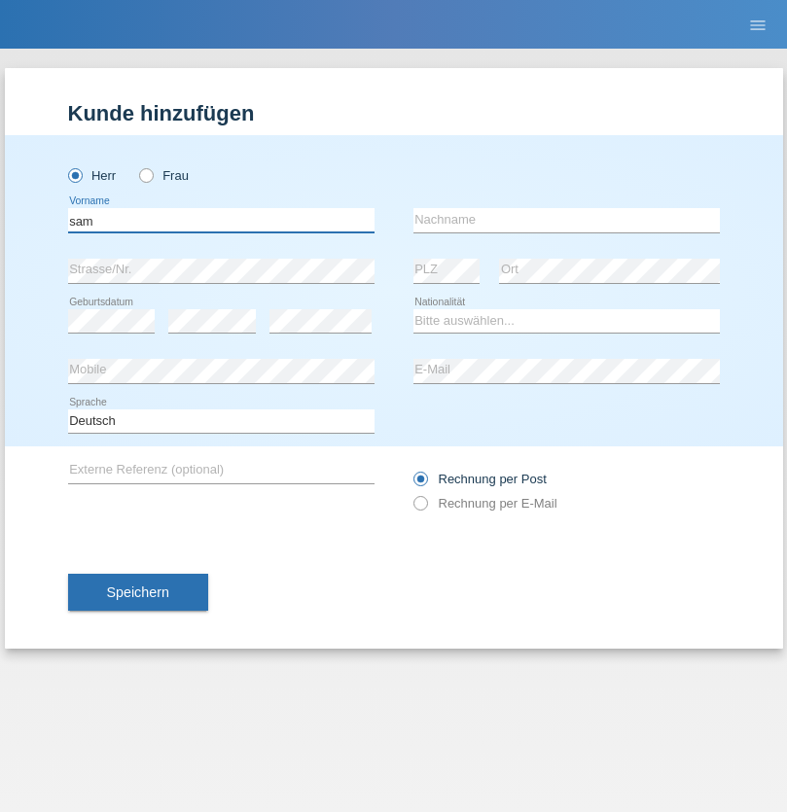 Image resolution: width=787 pixels, height=812 pixels. I want to click on h1: Kunde hinzufügen, so click(394, 113).